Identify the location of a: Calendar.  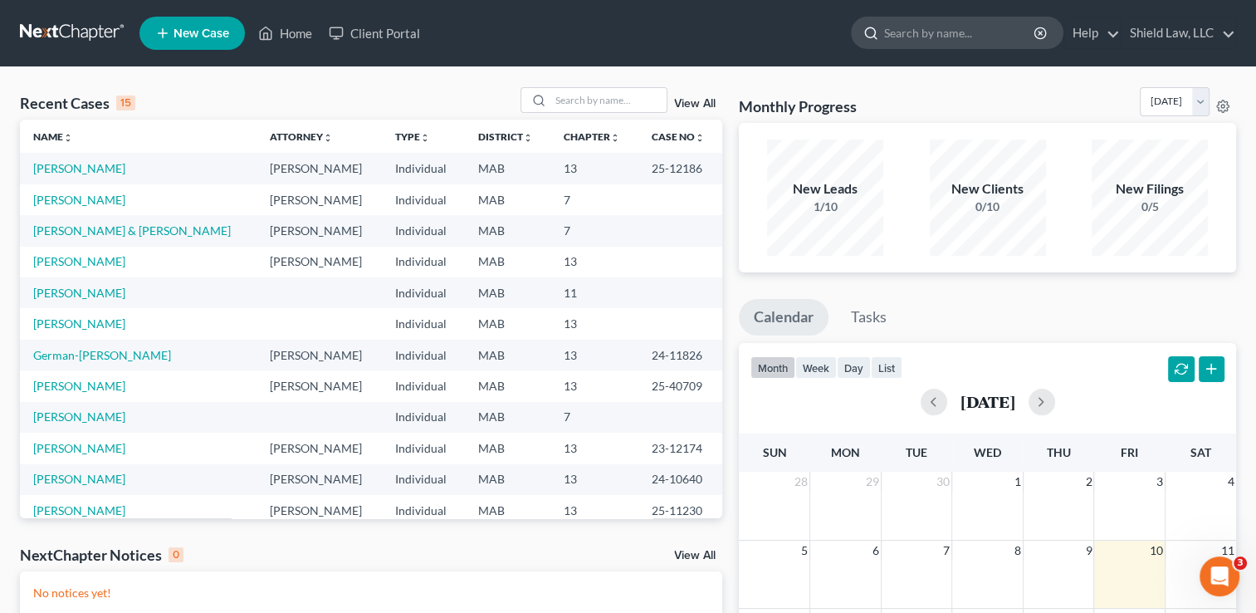
(784, 317).